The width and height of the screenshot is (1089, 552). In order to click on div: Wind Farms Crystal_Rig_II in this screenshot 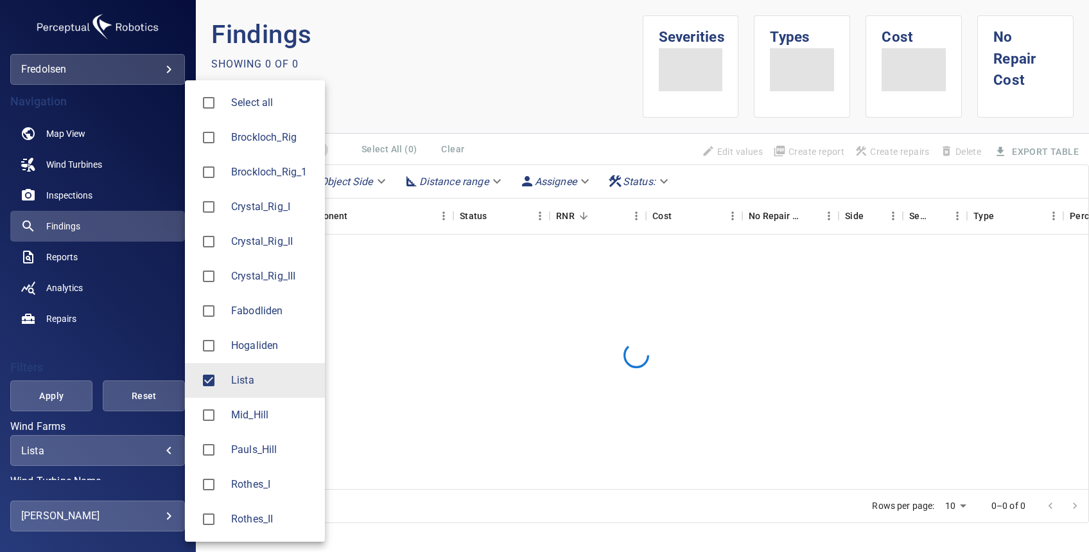, I will do `click(273, 241)`.